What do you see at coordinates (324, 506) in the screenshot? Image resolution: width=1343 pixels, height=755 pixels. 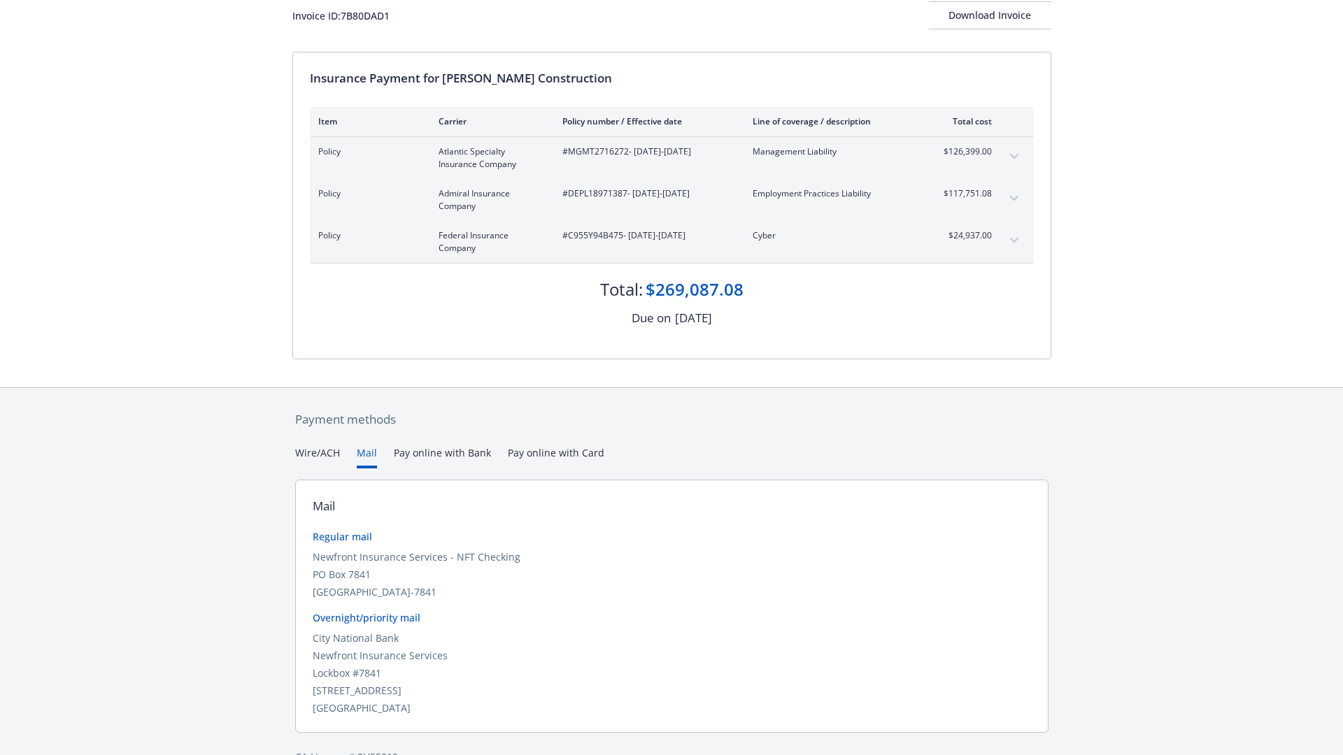 I see `div: Mail` at bounding box center [324, 506].